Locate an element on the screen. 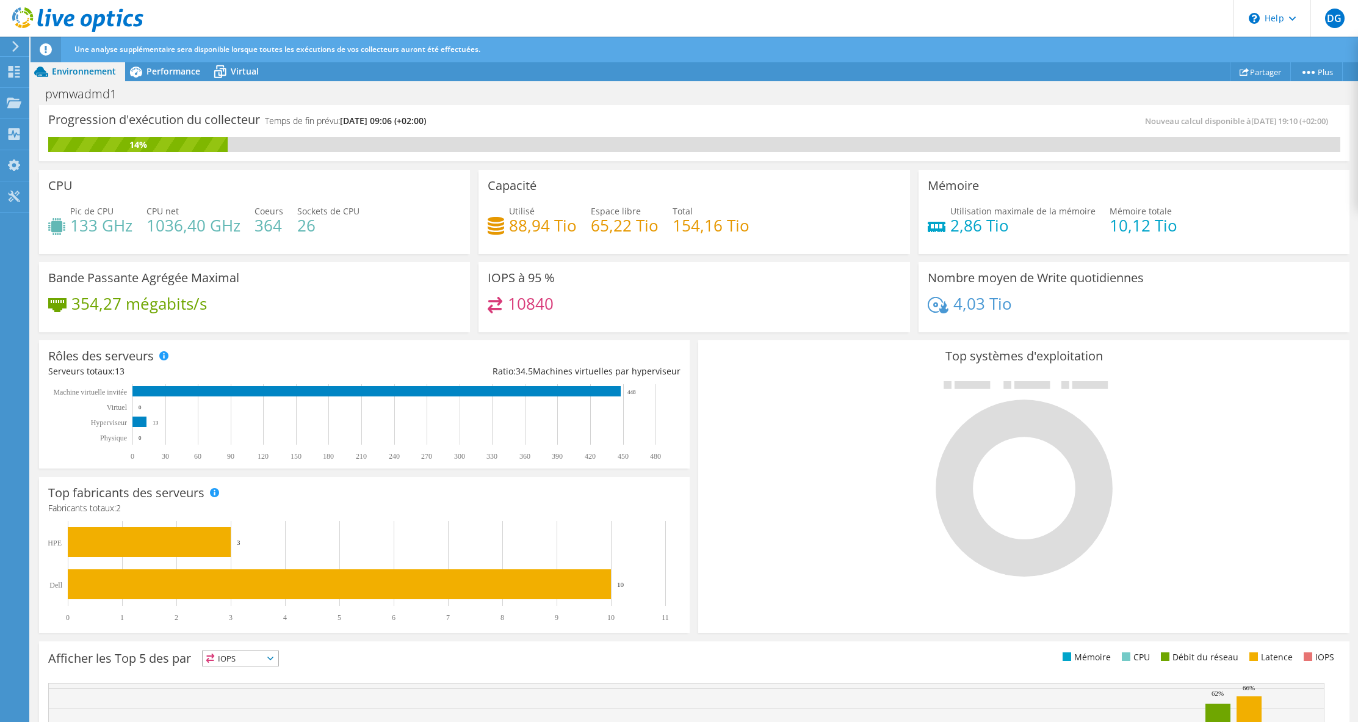 The height and width of the screenshot is (722, 1358). span: 13 is located at coordinates (120, 371).